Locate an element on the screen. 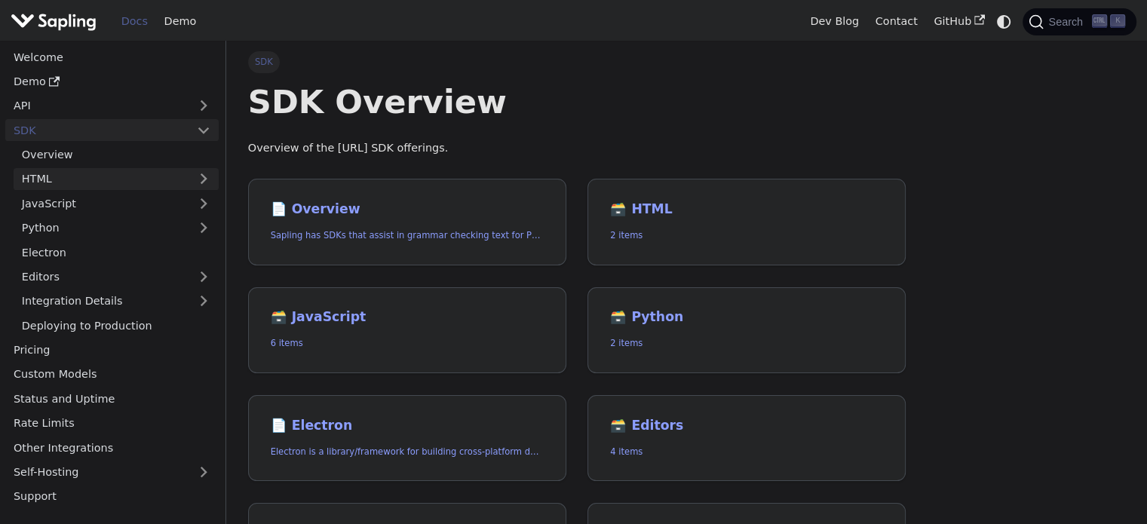  a: 🗃️ JavaScript6 items is located at coordinates (407, 330).